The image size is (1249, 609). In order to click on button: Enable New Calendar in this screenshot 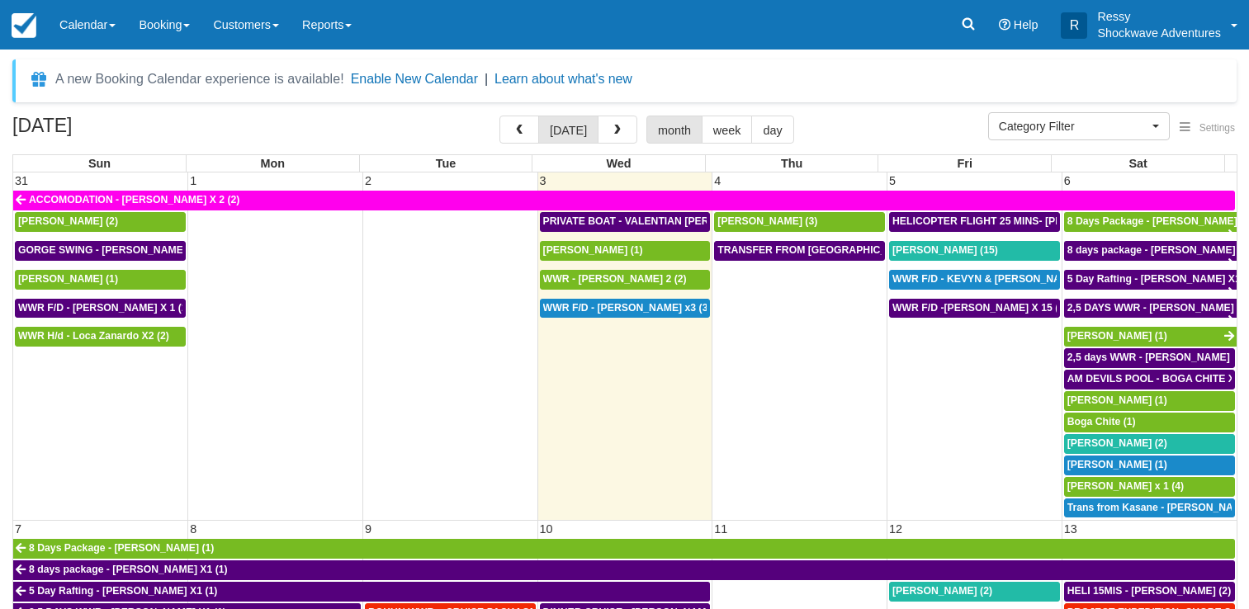, I will do `click(414, 79)`.